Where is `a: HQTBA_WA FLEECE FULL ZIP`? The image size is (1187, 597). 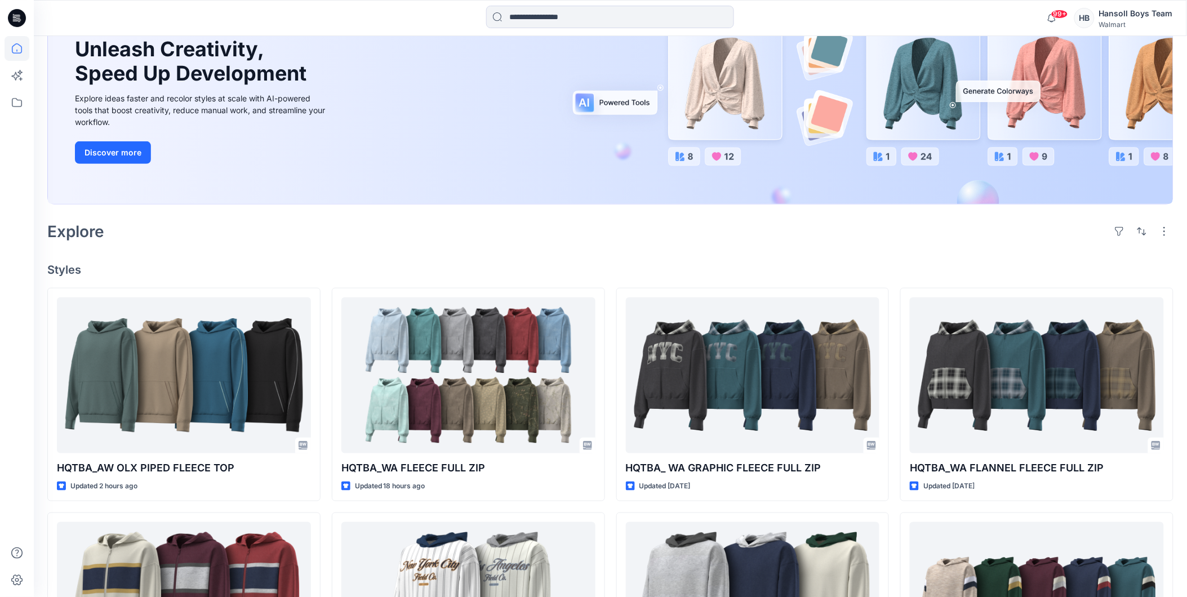
a: HQTBA_WA FLEECE FULL ZIP is located at coordinates (468, 375).